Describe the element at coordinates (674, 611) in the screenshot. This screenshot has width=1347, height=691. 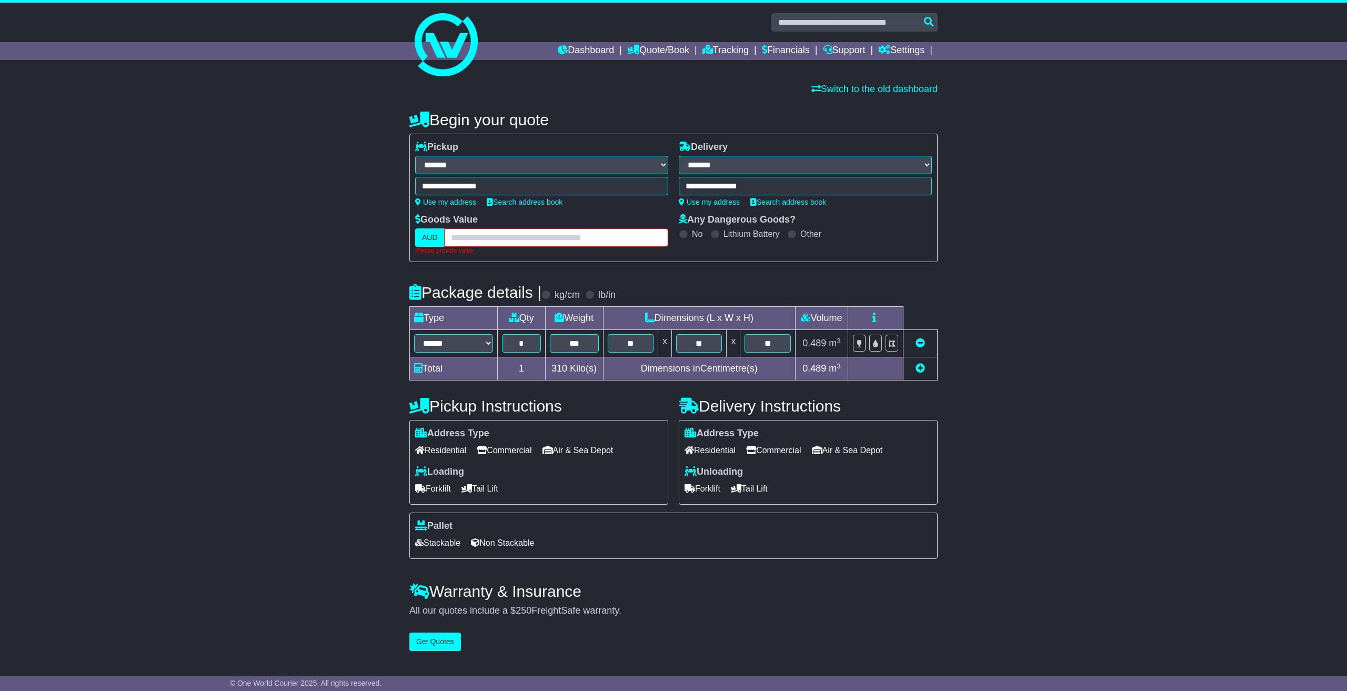
I see `div: All our quotes include a $ FreightSafe warranty.` at that location.